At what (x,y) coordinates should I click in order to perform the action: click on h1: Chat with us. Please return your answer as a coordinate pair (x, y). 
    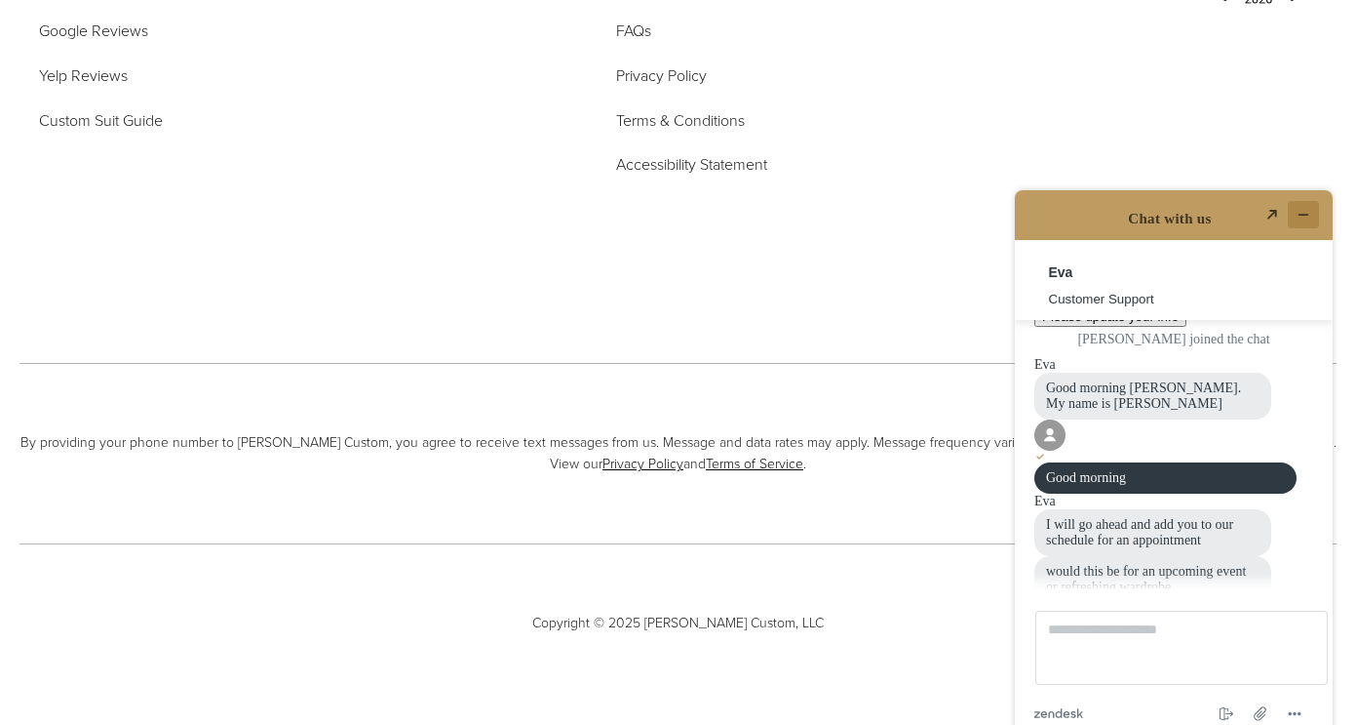
    Looking at the image, I should click on (178, 52).